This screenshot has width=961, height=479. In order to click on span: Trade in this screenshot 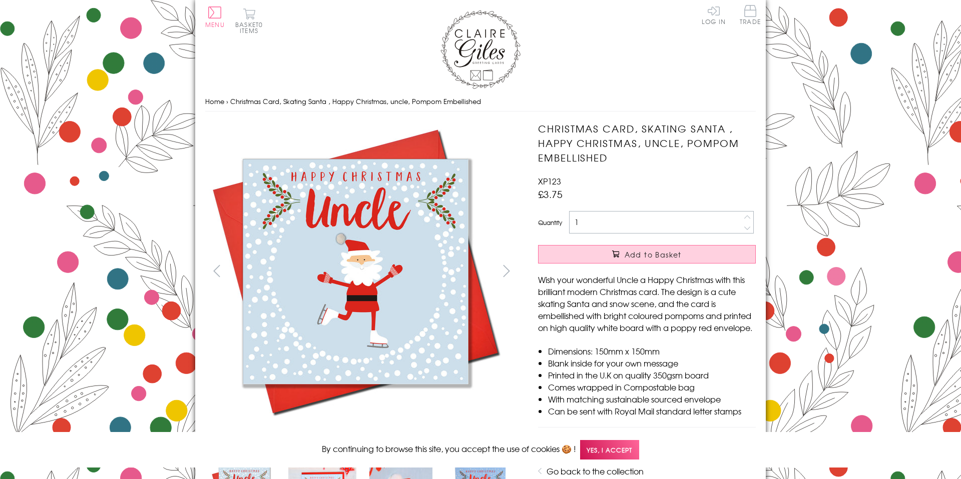, I will do `click(750, 15)`.